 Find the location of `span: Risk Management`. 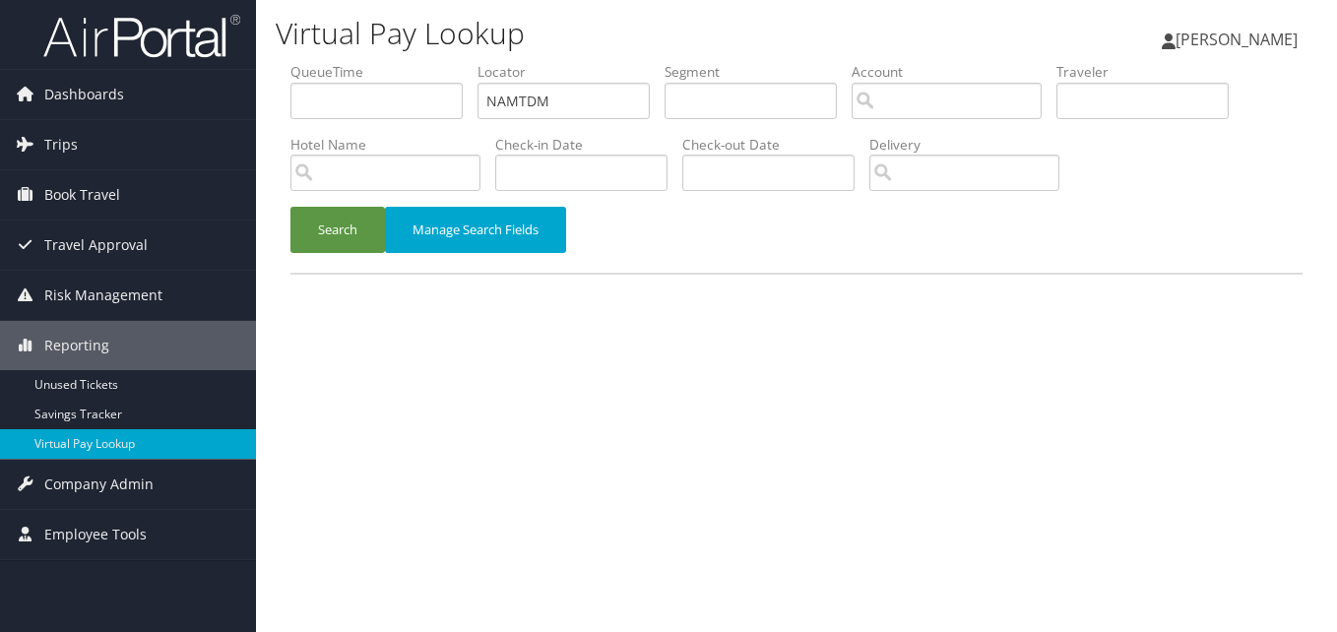

span: Risk Management is located at coordinates (103, 295).